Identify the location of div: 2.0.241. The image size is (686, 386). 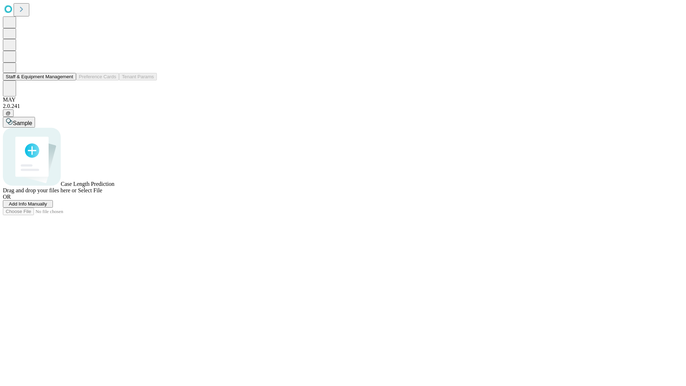
(343, 106).